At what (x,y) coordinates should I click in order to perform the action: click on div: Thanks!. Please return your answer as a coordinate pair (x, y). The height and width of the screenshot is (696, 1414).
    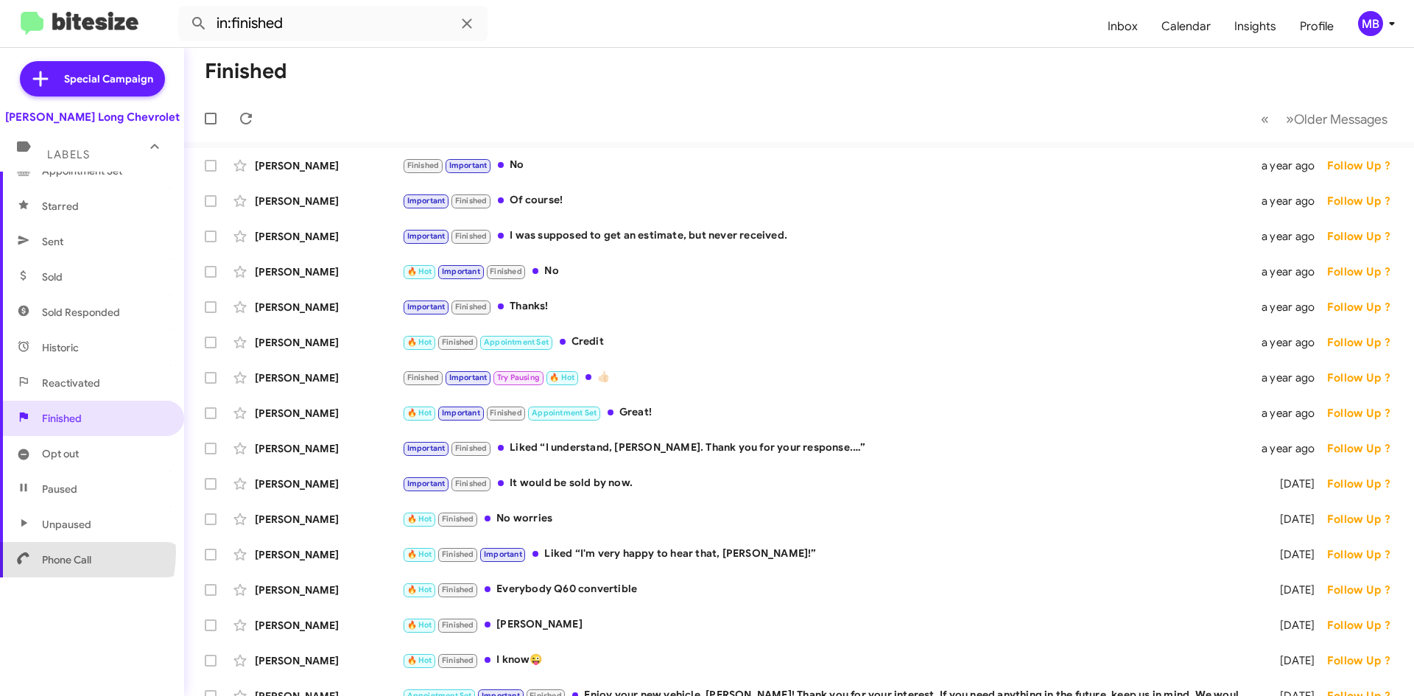
    Looking at the image, I should click on (831, 306).